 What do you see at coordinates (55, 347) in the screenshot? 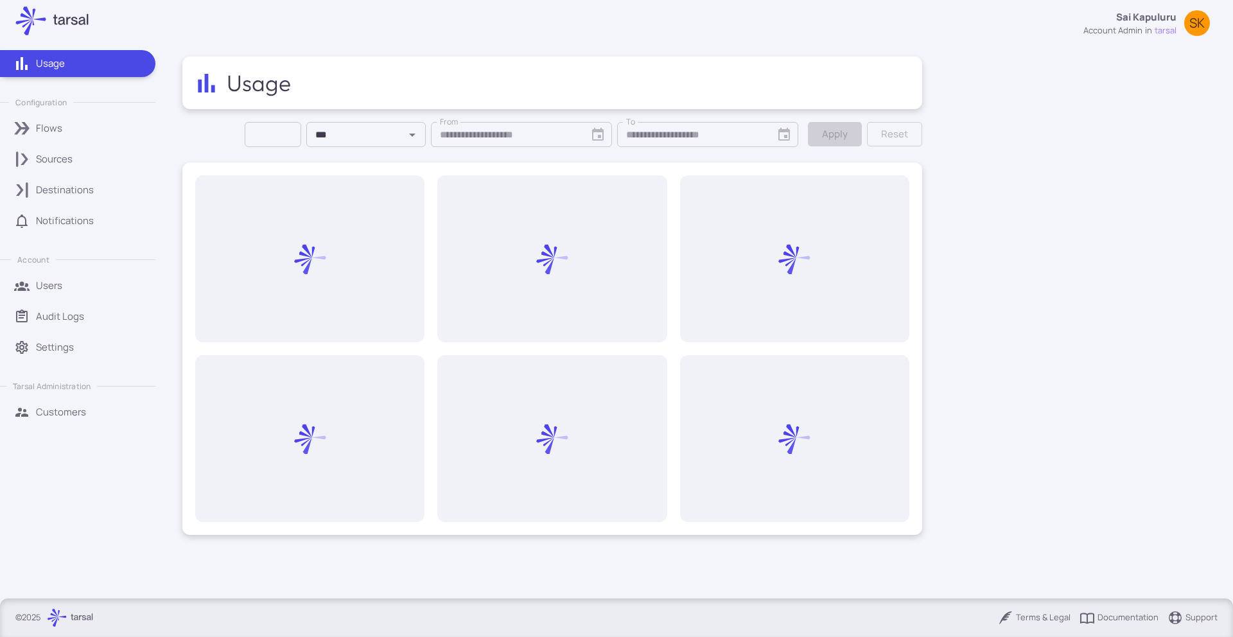
I see `p: Settings` at bounding box center [55, 347].